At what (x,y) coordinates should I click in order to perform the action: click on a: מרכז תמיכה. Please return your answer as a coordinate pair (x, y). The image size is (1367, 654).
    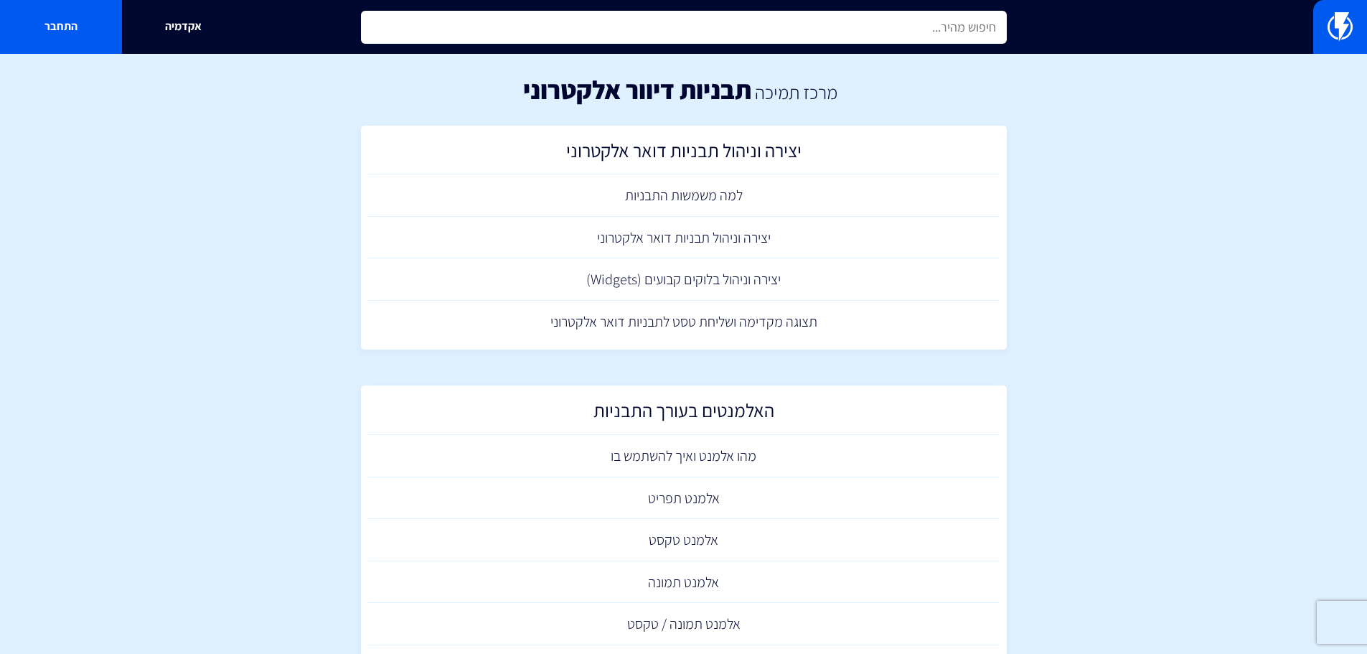
    Looking at the image, I should click on (796, 92).